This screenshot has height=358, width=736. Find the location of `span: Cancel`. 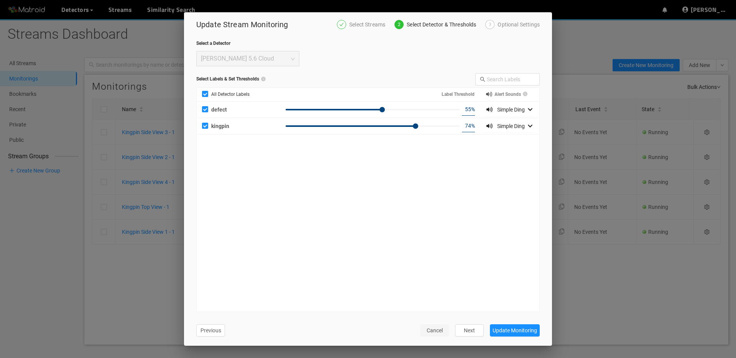

span: Cancel is located at coordinates (435, 331).